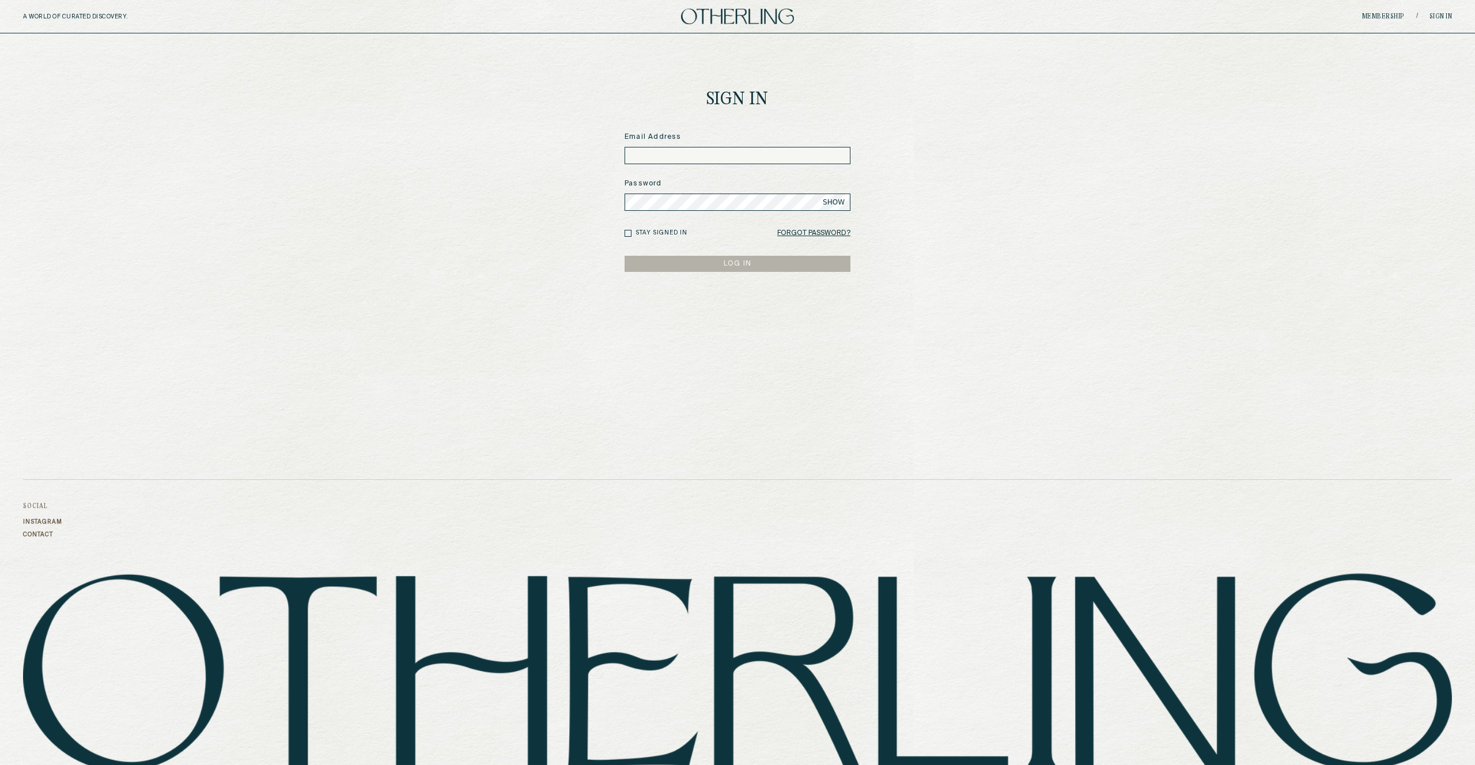 Image resolution: width=1475 pixels, height=765 pixels. What do you see at coordinates (738, 100) in the screenshot?
I see `h1: Sign In` at bounding box center [738, 100].